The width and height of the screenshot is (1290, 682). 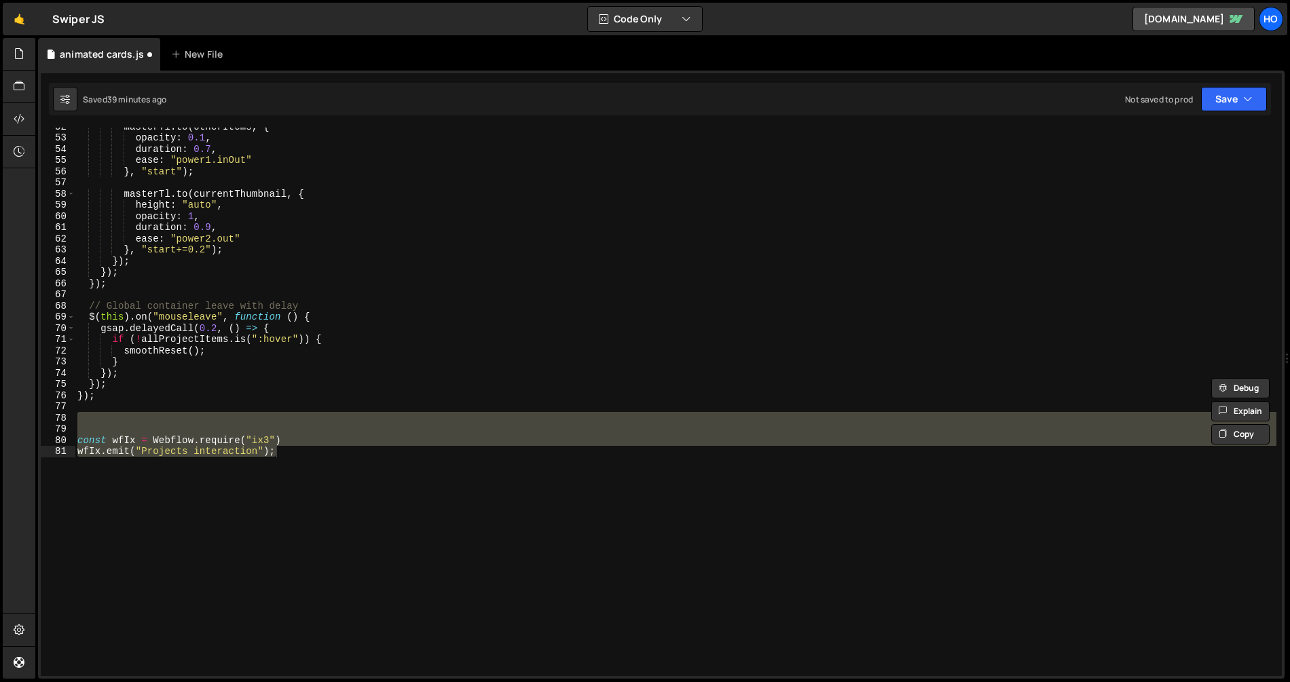 What do you see at coordinates (58, 384) in the screenshot?
I see `div: 75` at bounding box center [58, 384].